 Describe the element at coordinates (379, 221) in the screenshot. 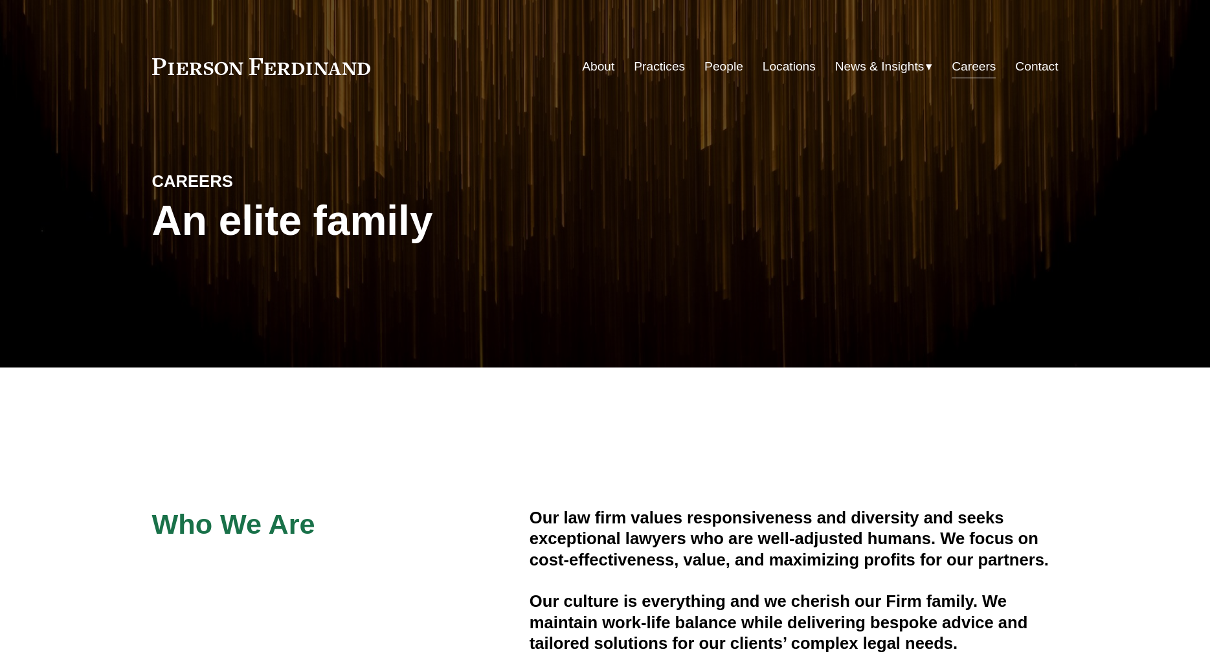

I see `h1: An elite family` at that location.